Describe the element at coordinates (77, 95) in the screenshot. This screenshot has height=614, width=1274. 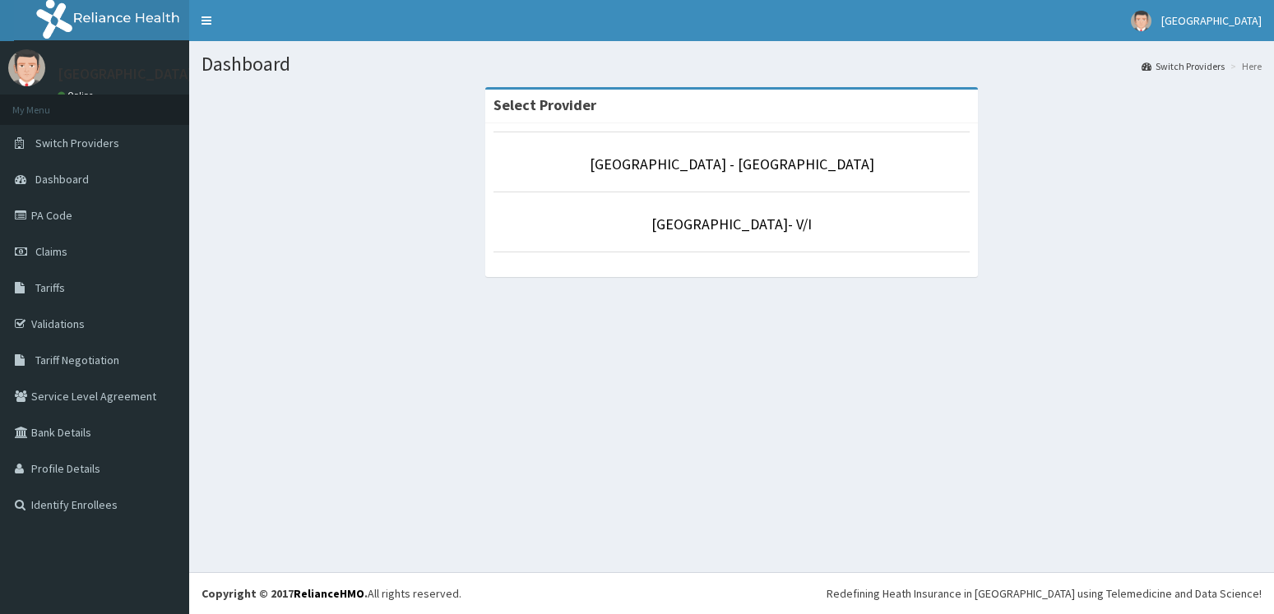
I see `a: Online` at that location.